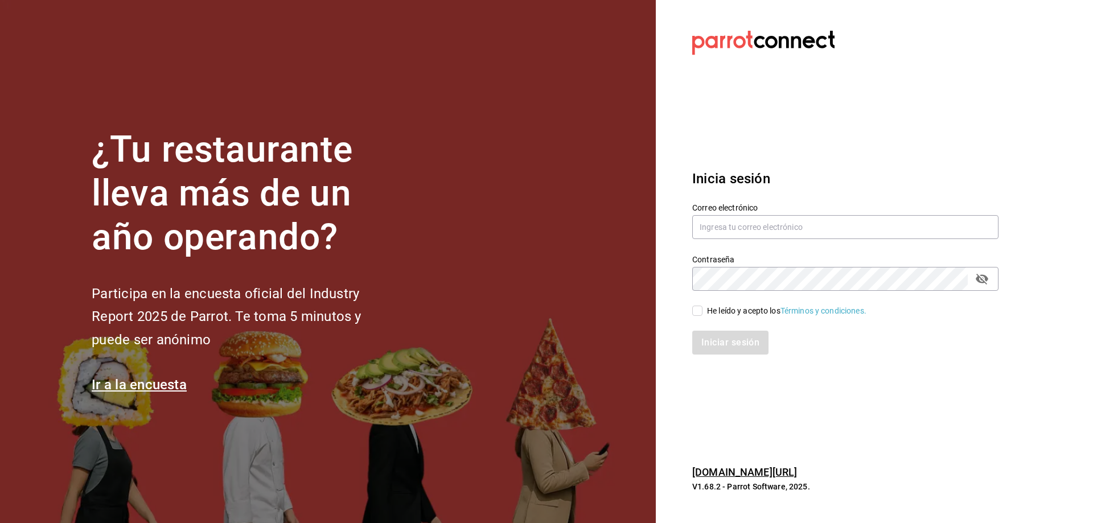 Image resolution: width=1093 pixels, height=523 pixels. What do you see at coordinates (139, 385) in the screenshot?
I see `a: Ir a la encuesta` at bounding box center [139, 385].